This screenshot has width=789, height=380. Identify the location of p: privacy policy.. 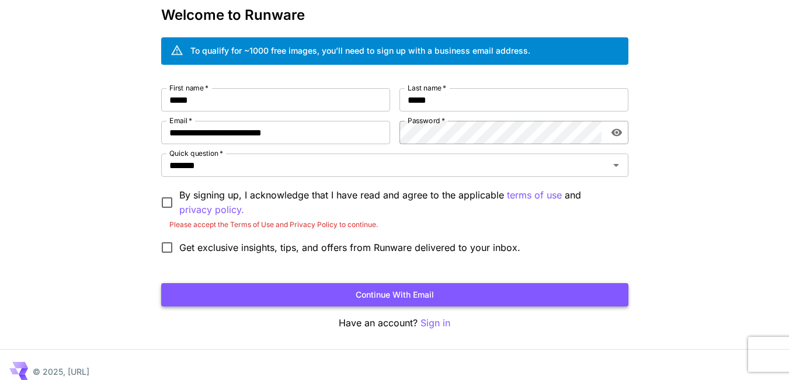
(211, 210).